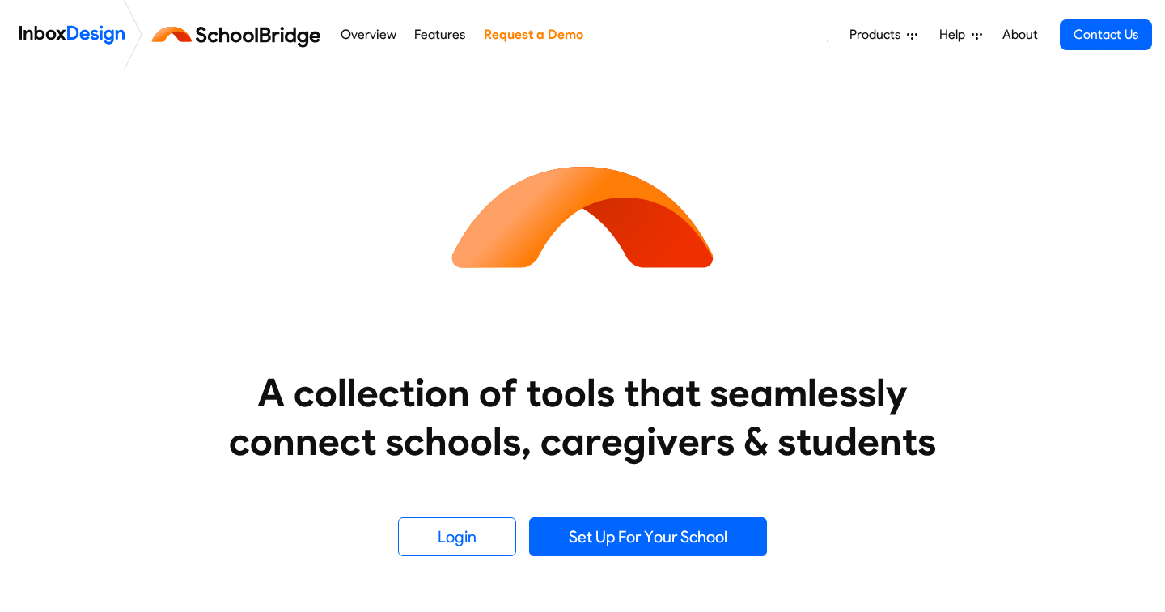  Describe the element at coordinates (878, 35) in the screenshot. I see `span: Products` at that location.